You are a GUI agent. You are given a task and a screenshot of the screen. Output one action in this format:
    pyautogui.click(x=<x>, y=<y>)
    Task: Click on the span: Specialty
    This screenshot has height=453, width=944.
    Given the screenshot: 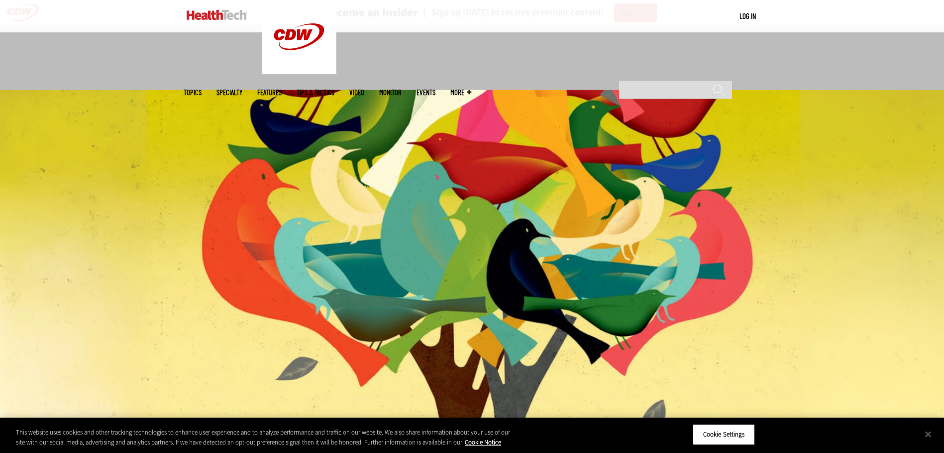 What is the action you would take?
    pyautogui.click(x=230, y=92)
    